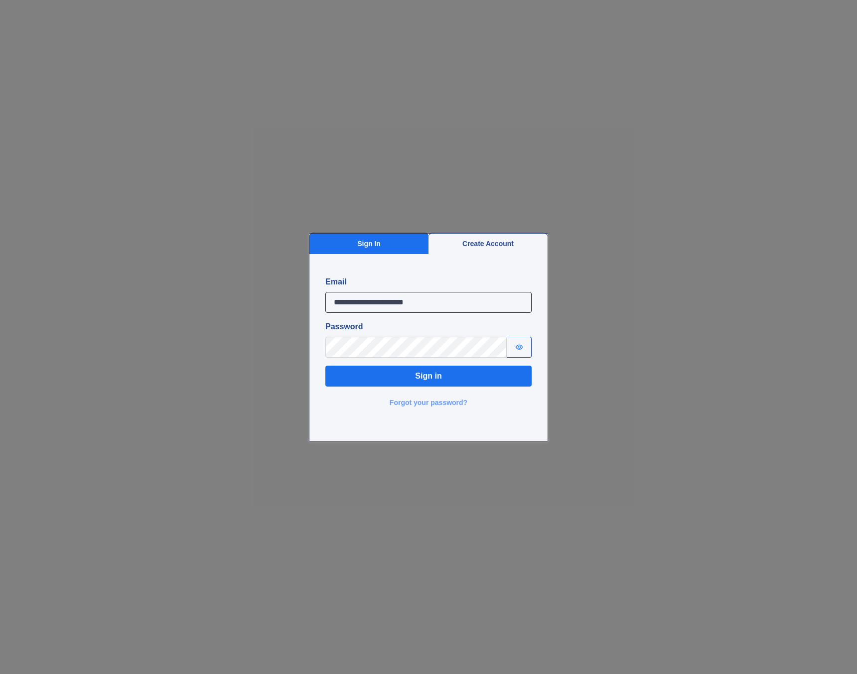 This screenshot has width=857, height=674. What do you see at coordinates (428, 327) in the screenshot?
I see `label: Password` at bounding box center [428, 327].